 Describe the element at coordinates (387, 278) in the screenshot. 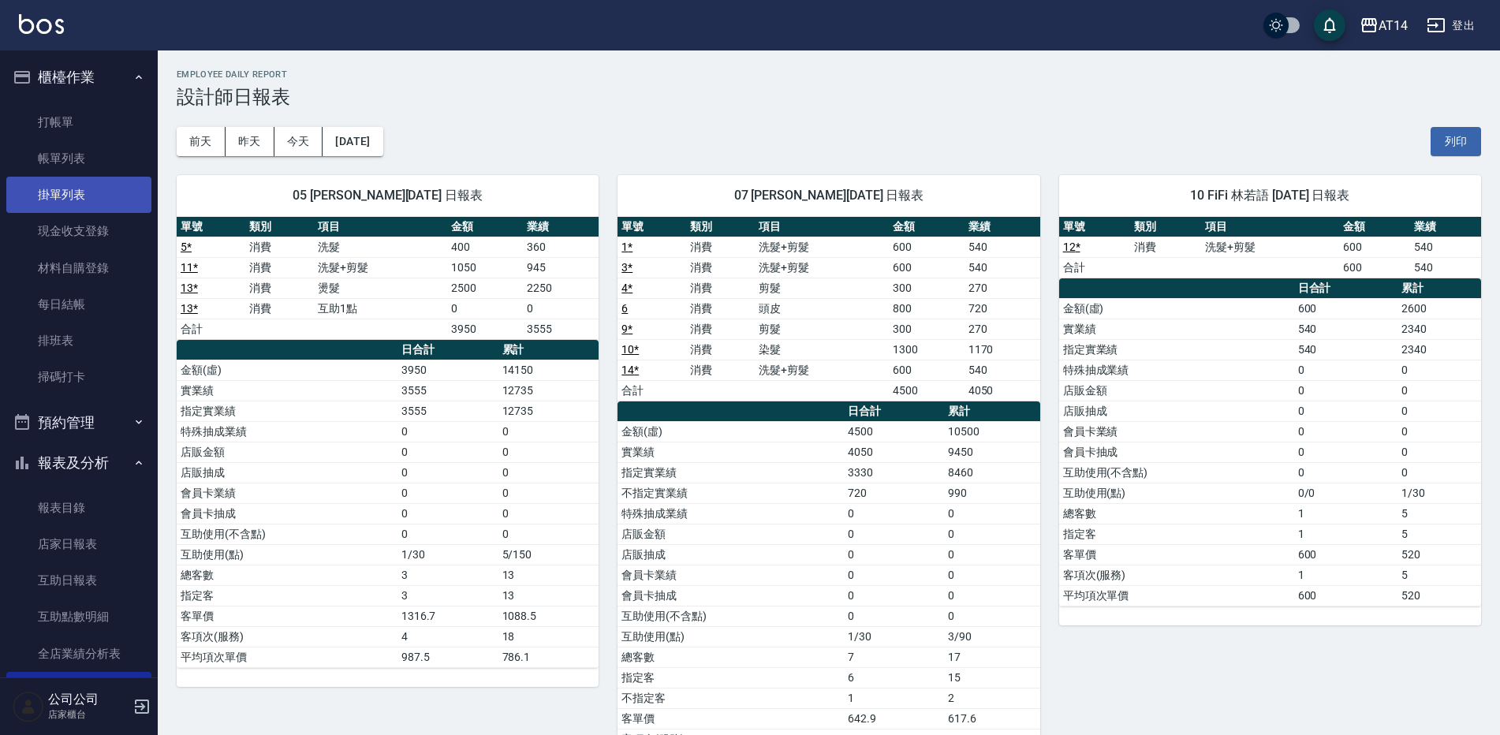

I see `table: a dense table` at that location.